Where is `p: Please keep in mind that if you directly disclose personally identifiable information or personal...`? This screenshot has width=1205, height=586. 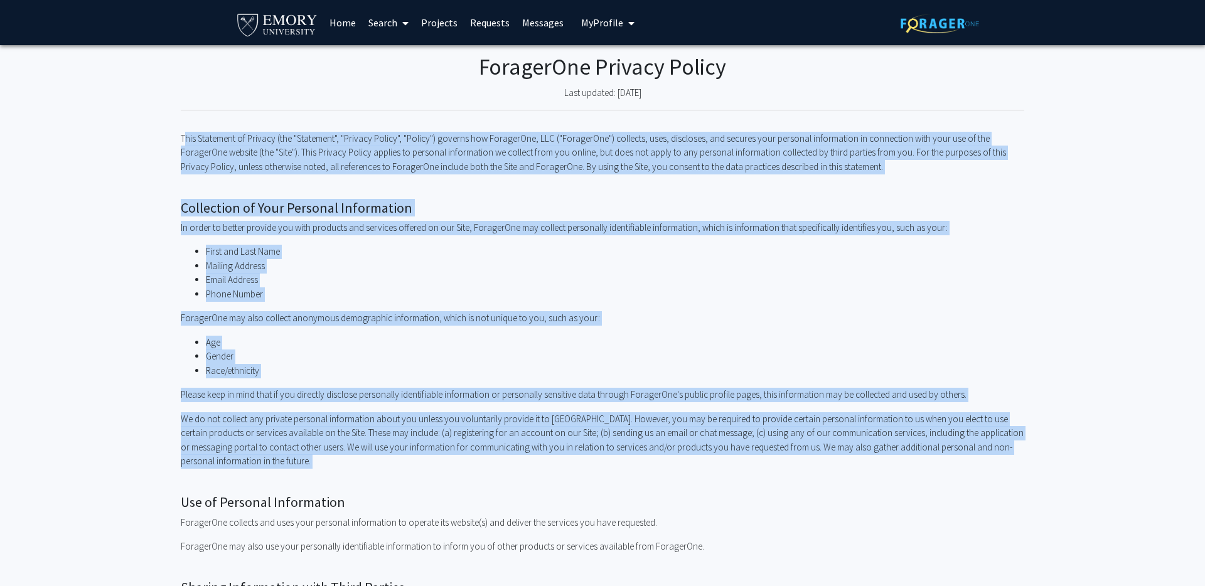 p: Please keep in mind that if you directly disclose personally identifiable information or personal... is located at coordinates (603, 395).